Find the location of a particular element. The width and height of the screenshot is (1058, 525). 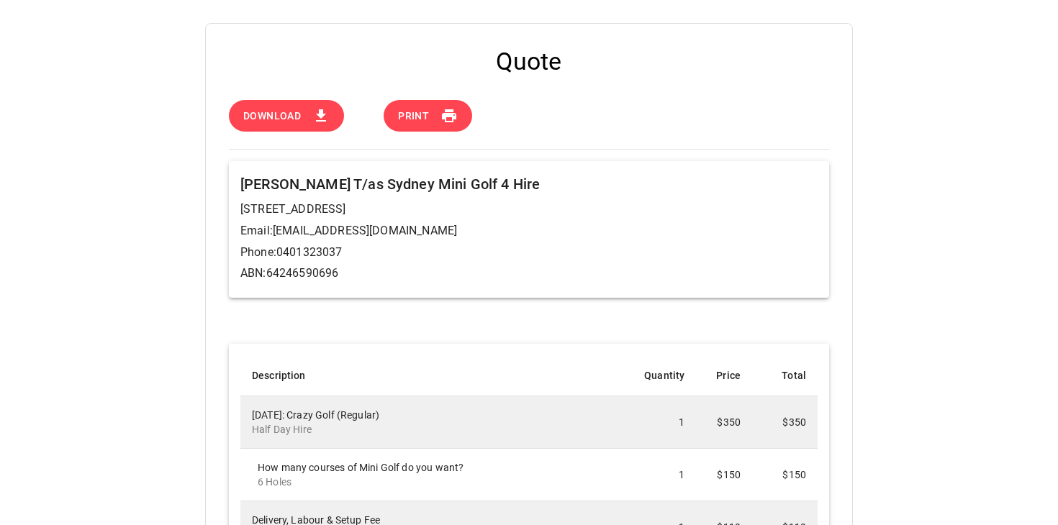

button: Download is located at coordinates (286, 116).